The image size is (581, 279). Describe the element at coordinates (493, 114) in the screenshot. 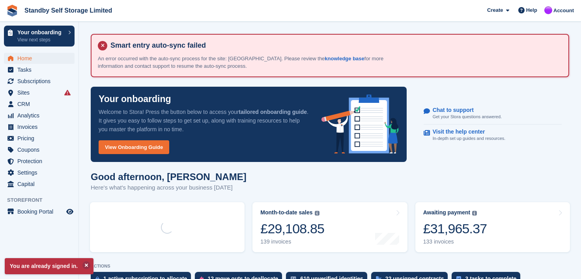

I see `a: Chat to support Get your Stora questions answered.` at that location.